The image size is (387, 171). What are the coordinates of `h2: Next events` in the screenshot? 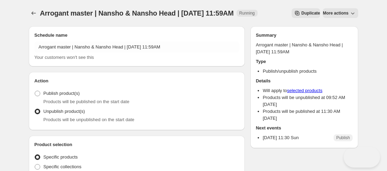 It's located at (304, 128).